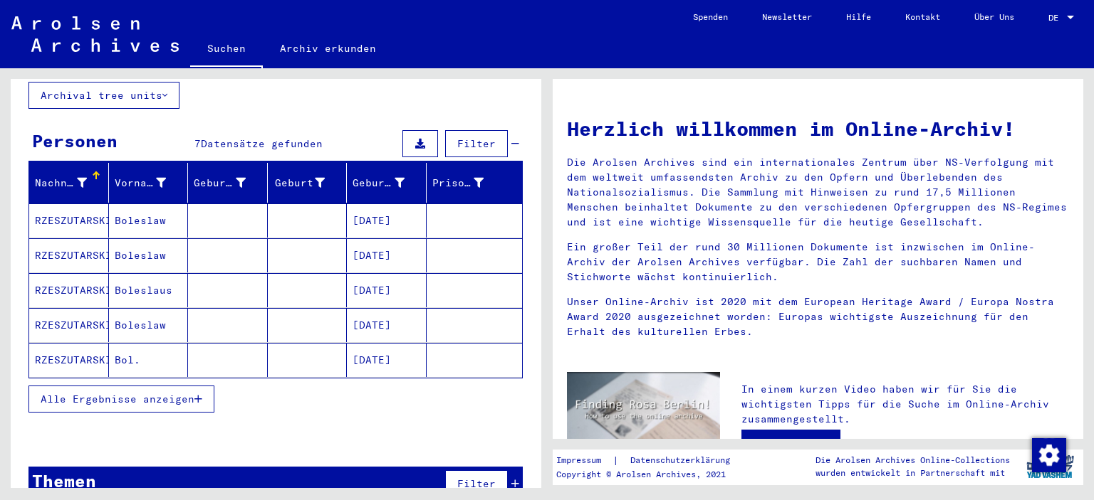 The height and width of the screenshot is (500, 1094). Describe the element at coordinates (75, 141) in the screenshot. I see `div: Personen` at that location.